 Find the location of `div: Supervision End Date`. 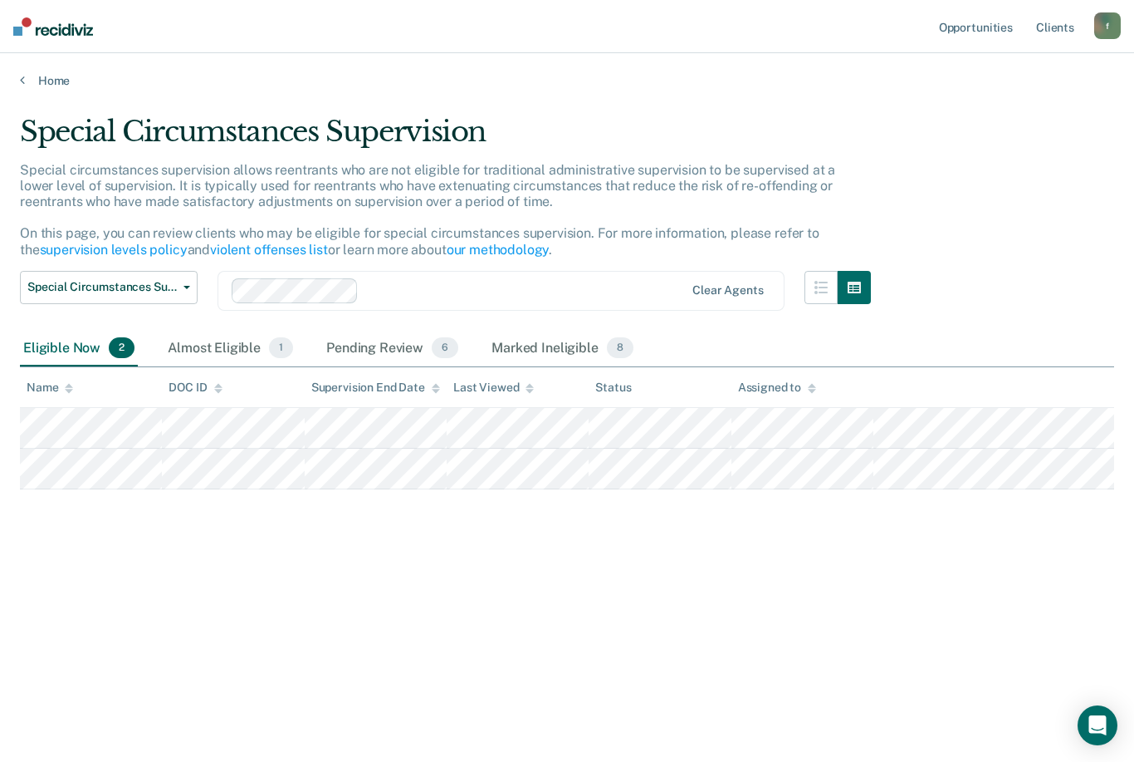

div: Supervision End Date is located at coordinates (375, 387).